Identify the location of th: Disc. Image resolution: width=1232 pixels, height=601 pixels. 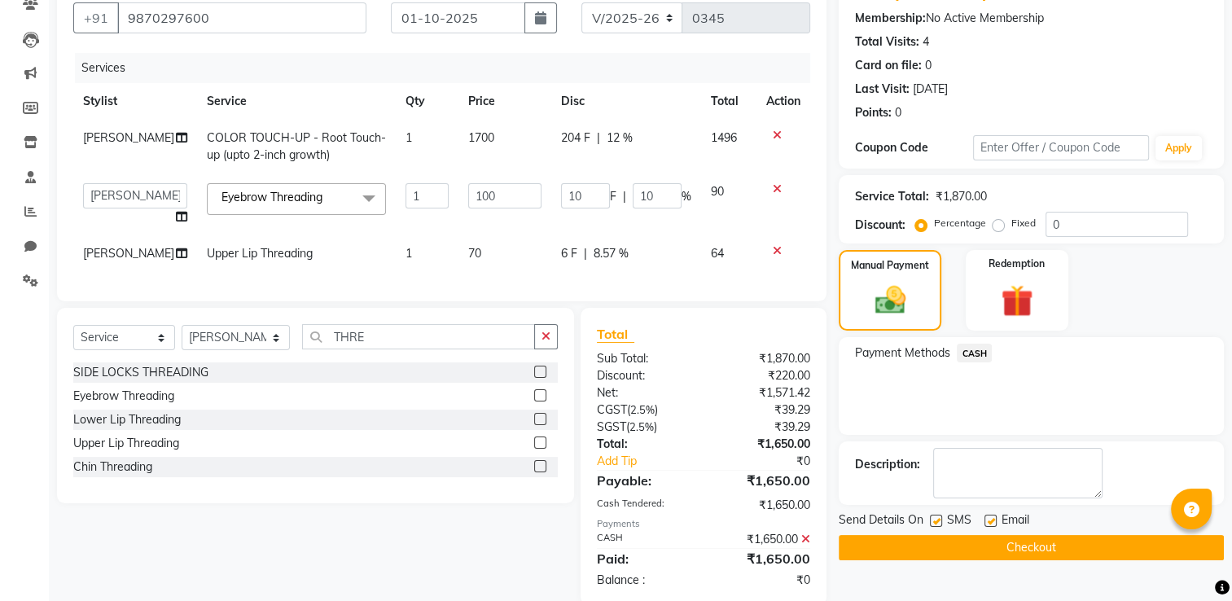
(626, 101).